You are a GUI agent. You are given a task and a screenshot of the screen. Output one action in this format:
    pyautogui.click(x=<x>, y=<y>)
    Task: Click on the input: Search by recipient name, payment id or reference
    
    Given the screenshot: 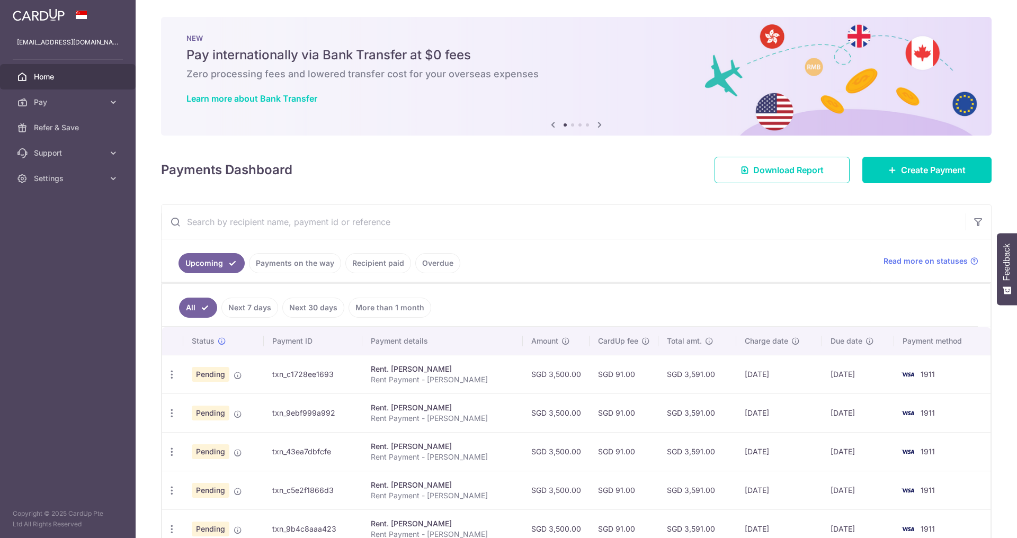 What is the action you would take?
    pyautogui.click(x=563, y=222)
    